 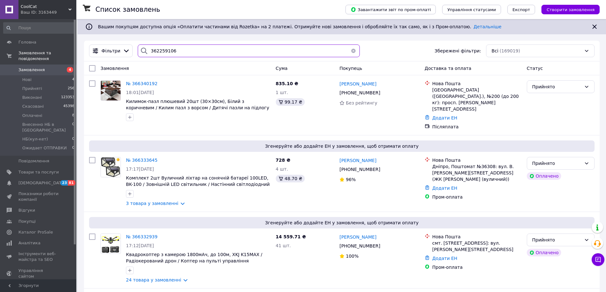 I want to click on span: № 366340192, so click(x=141, y=84).